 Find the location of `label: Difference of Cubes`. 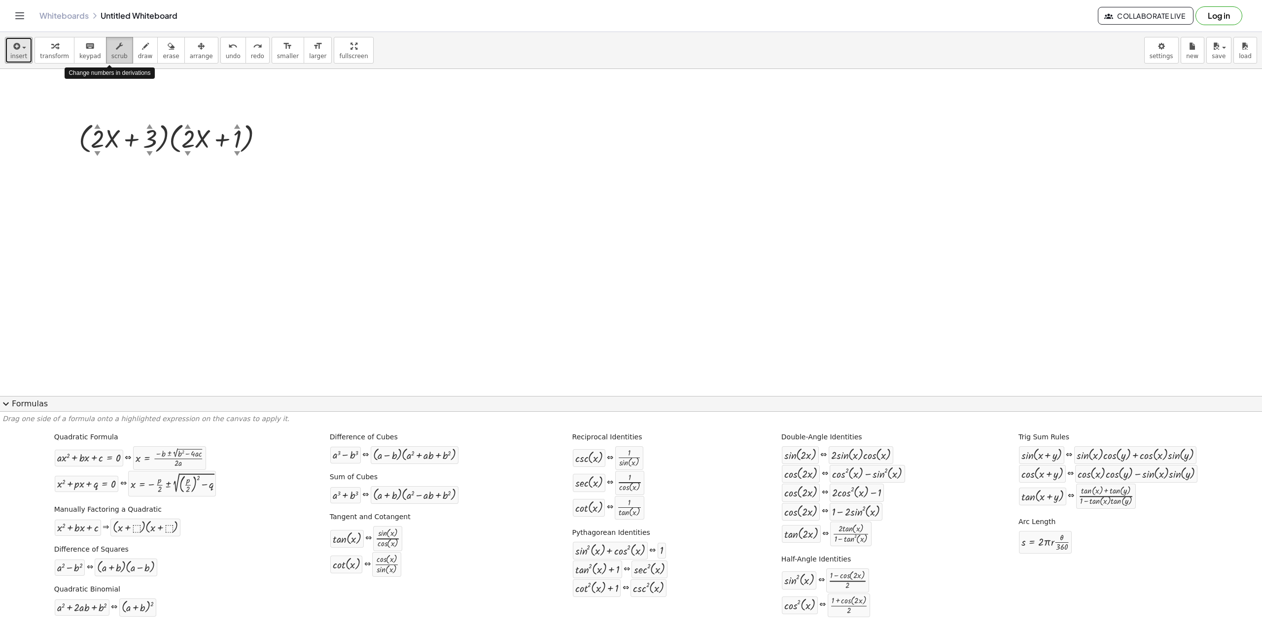

label: Difference of Cubes is located at coordinates (364, 438).